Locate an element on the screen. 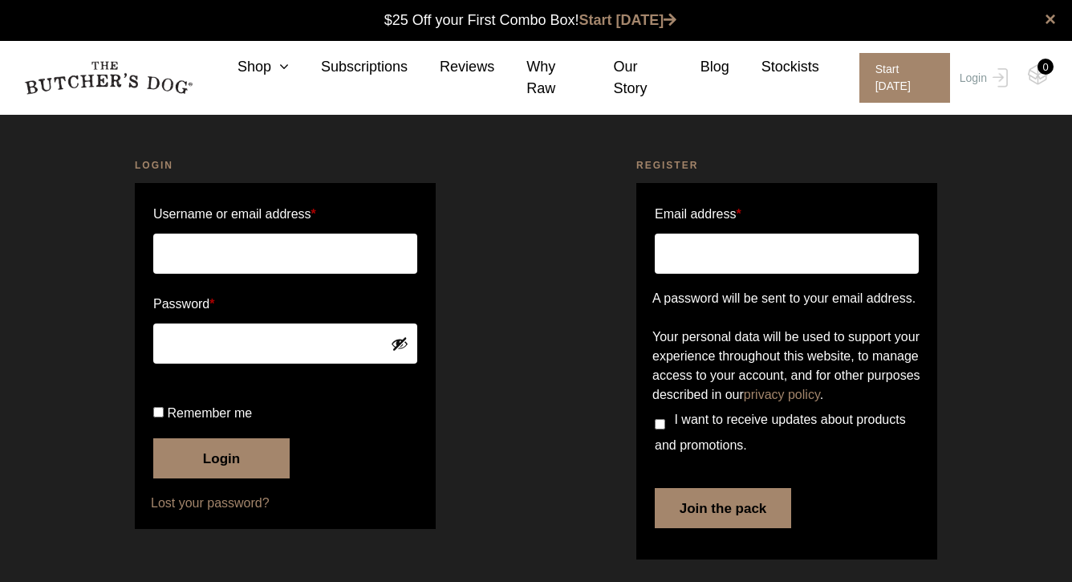 This screenshot has height=582, width=1072. a: privacy policy is located at coordinates (781, 394).